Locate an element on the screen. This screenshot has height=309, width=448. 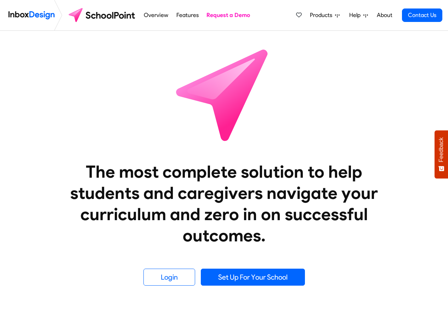
img: icon_schoolpoint.svg is located at coordinates (224, 95).